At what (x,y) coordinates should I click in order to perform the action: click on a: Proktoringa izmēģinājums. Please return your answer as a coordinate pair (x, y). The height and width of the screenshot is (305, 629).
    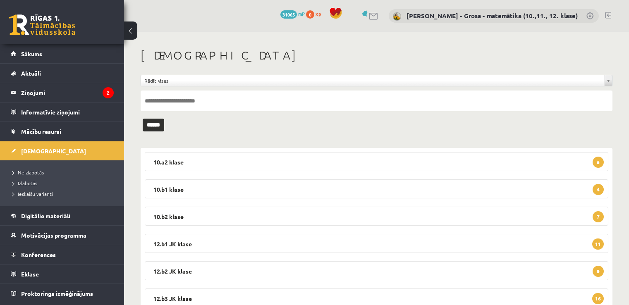
    Looking at the image, I should click on (62, 294).